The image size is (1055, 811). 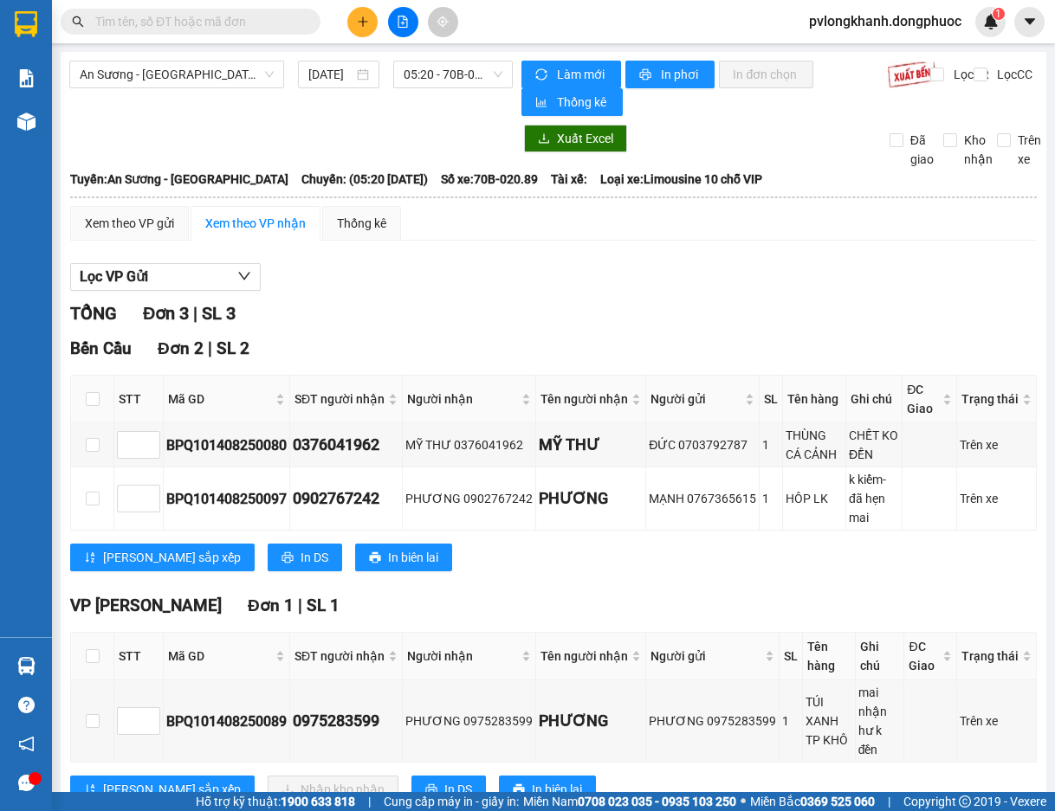 What do you see at coordinates (26, 783) in the screenshot?
I see `span: message` at bounding box center [26, 783].